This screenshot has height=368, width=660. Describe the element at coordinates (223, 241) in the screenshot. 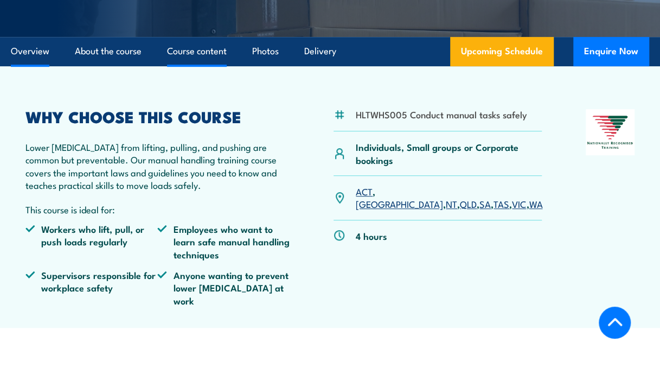

I see `li: Employees who want to learn safe manual handling techniques` at that location.